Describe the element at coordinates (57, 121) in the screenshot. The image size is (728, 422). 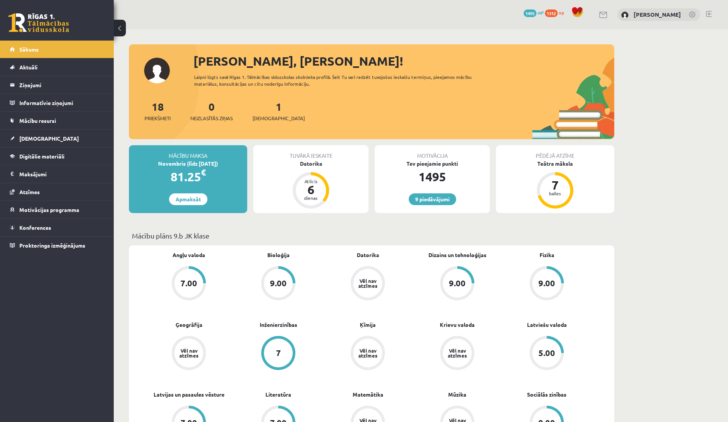
I see `a: Mācību resursi` at that location.